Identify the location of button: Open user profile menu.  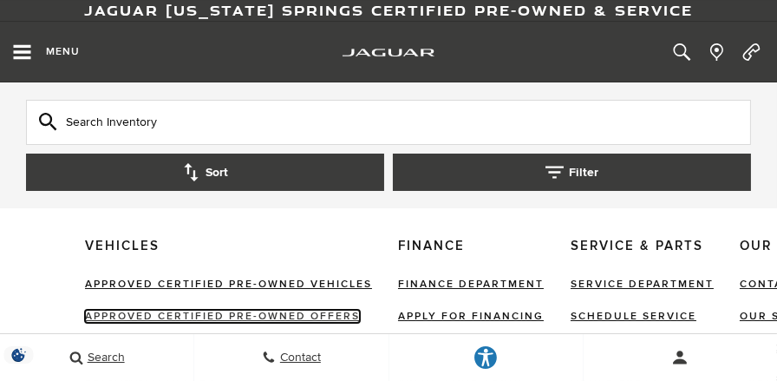
(680, 357).